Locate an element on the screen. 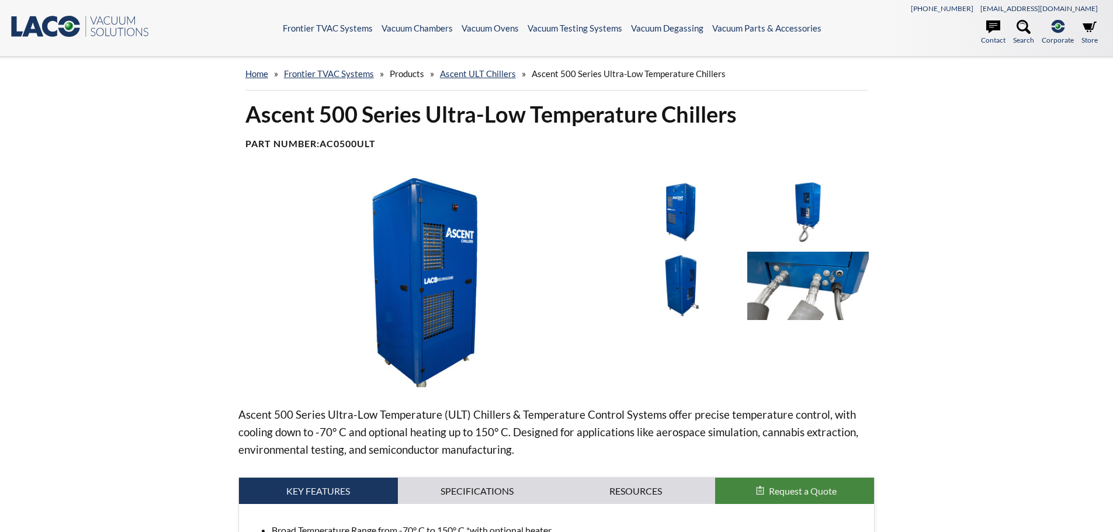 The image size is (1113, 532). a: Contact is located at coordinates (993, 33).